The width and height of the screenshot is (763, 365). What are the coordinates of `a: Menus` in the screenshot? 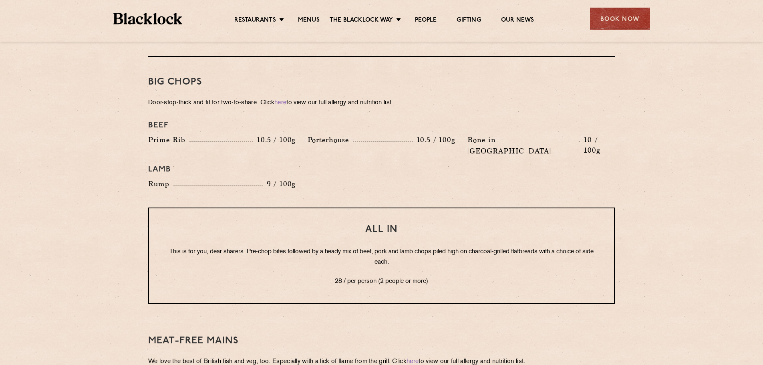 It's located at (309, 21).